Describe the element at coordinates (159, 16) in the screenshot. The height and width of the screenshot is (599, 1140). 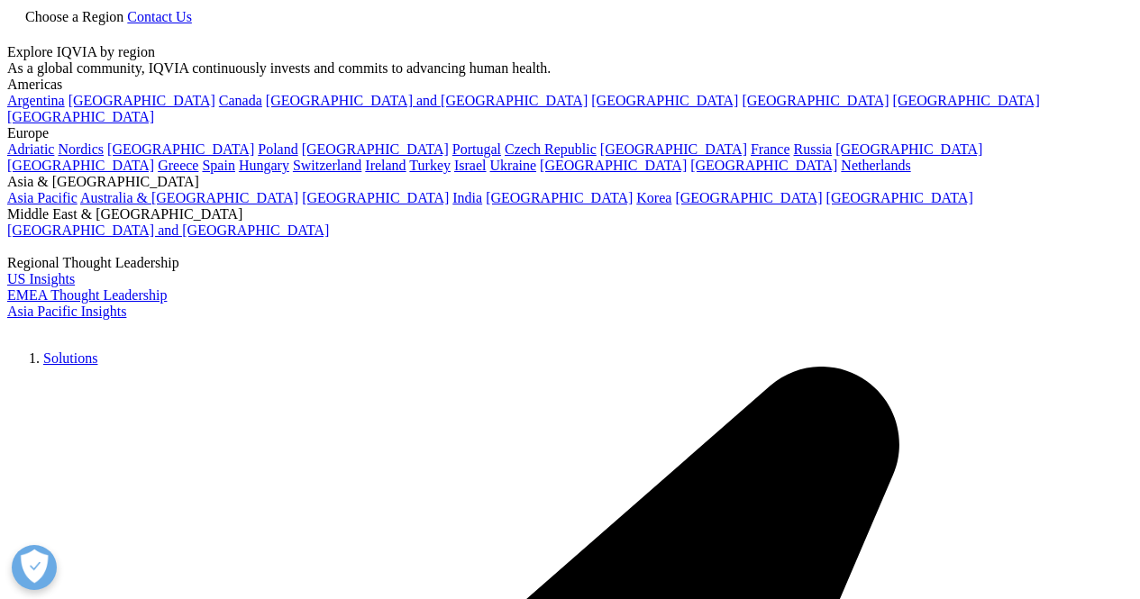
I see `span: Contact Us` at that location.